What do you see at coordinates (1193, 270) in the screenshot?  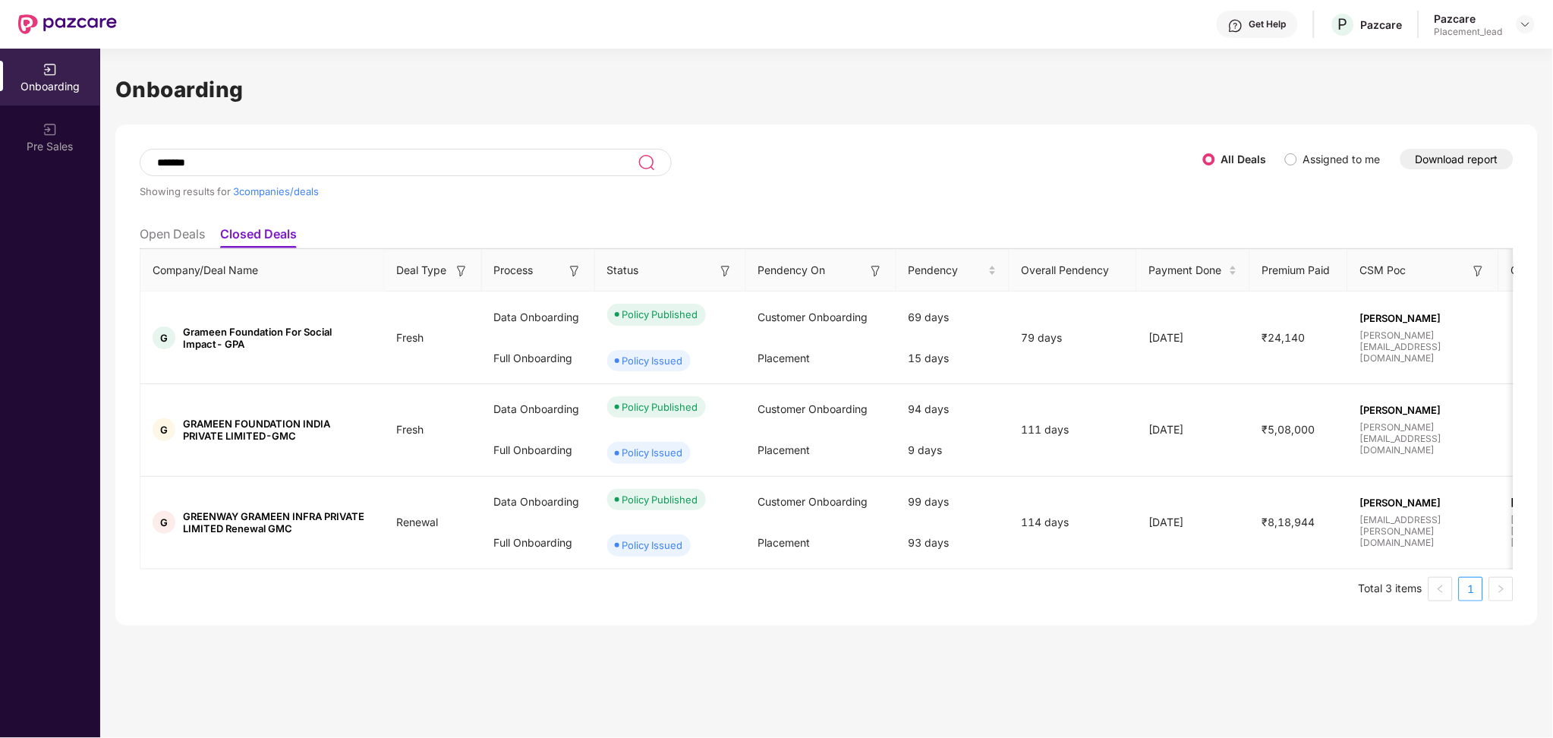 I see `th: Payment Done` at bounding box center [1193, 270].